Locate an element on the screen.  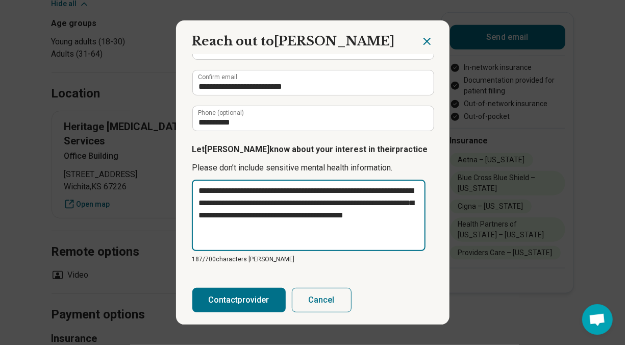
button: Close dialog is located at coordinates (427, 41).